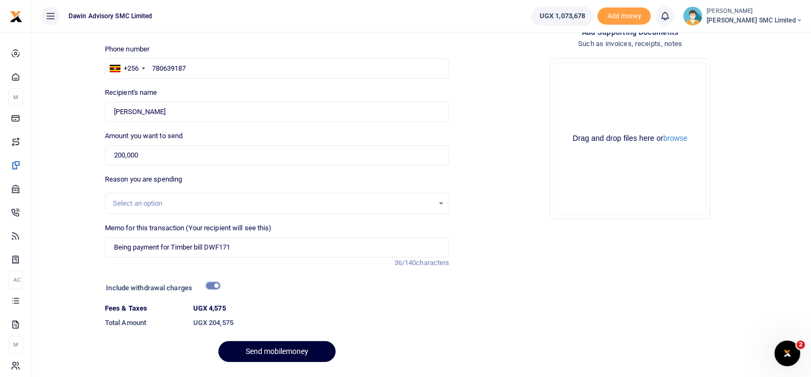  I want to click on h4: Such as invoices, receipts, notes, so click(630, 44).